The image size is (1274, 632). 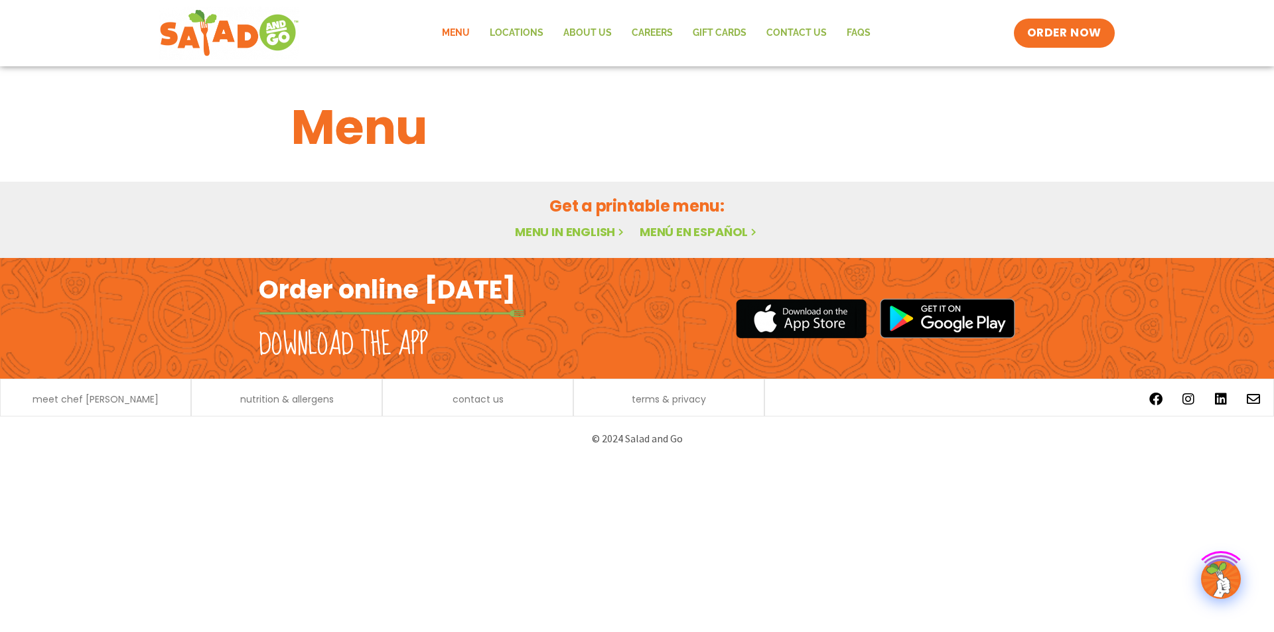 I want to click on a: nutrition & allergens, so click(x=287, y=399).